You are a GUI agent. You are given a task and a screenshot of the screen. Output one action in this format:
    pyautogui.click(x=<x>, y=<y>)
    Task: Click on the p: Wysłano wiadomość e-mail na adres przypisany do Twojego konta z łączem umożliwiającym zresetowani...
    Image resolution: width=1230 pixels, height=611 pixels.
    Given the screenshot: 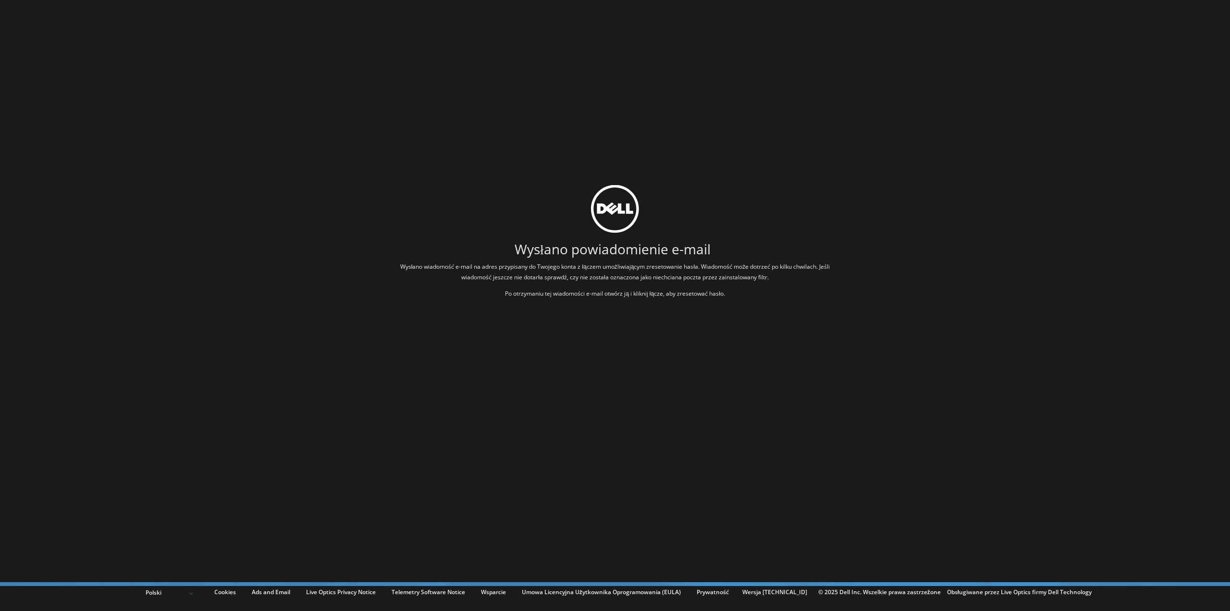 What is the action you would take?
    pyautogui.click(x=615, y=272)
    